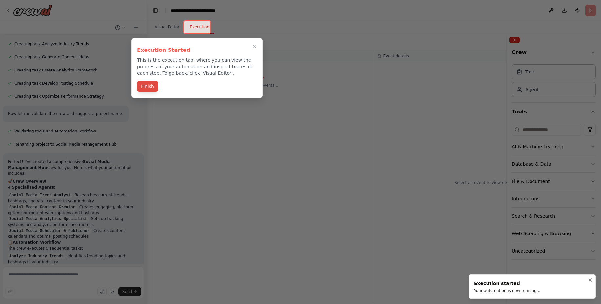 The width and height of the screenshot is (601, 304). Describe the element at coordinates (197, 50) in the screenshot. I see `h3: Execution Started` at that location.